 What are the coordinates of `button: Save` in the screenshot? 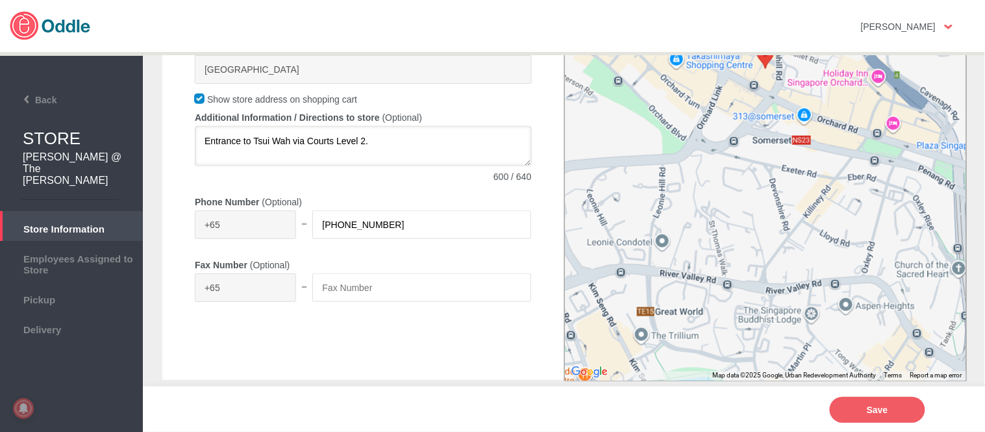 It's located at (877, 410).